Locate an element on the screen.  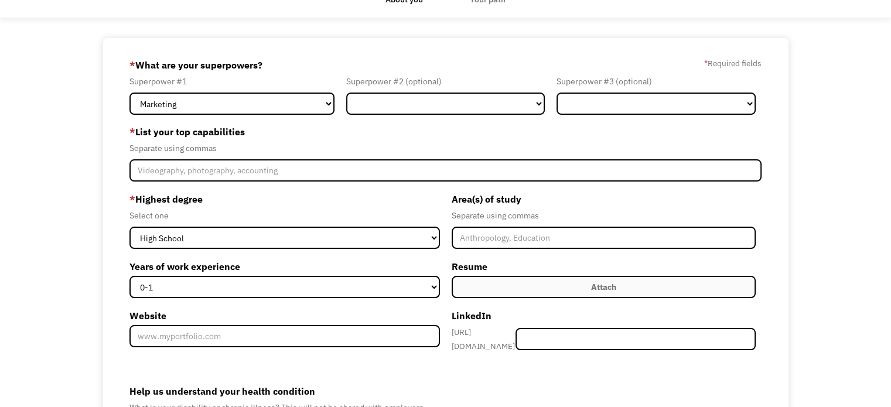
input: www.myportfolio.com is located at coordinates (284, 336).